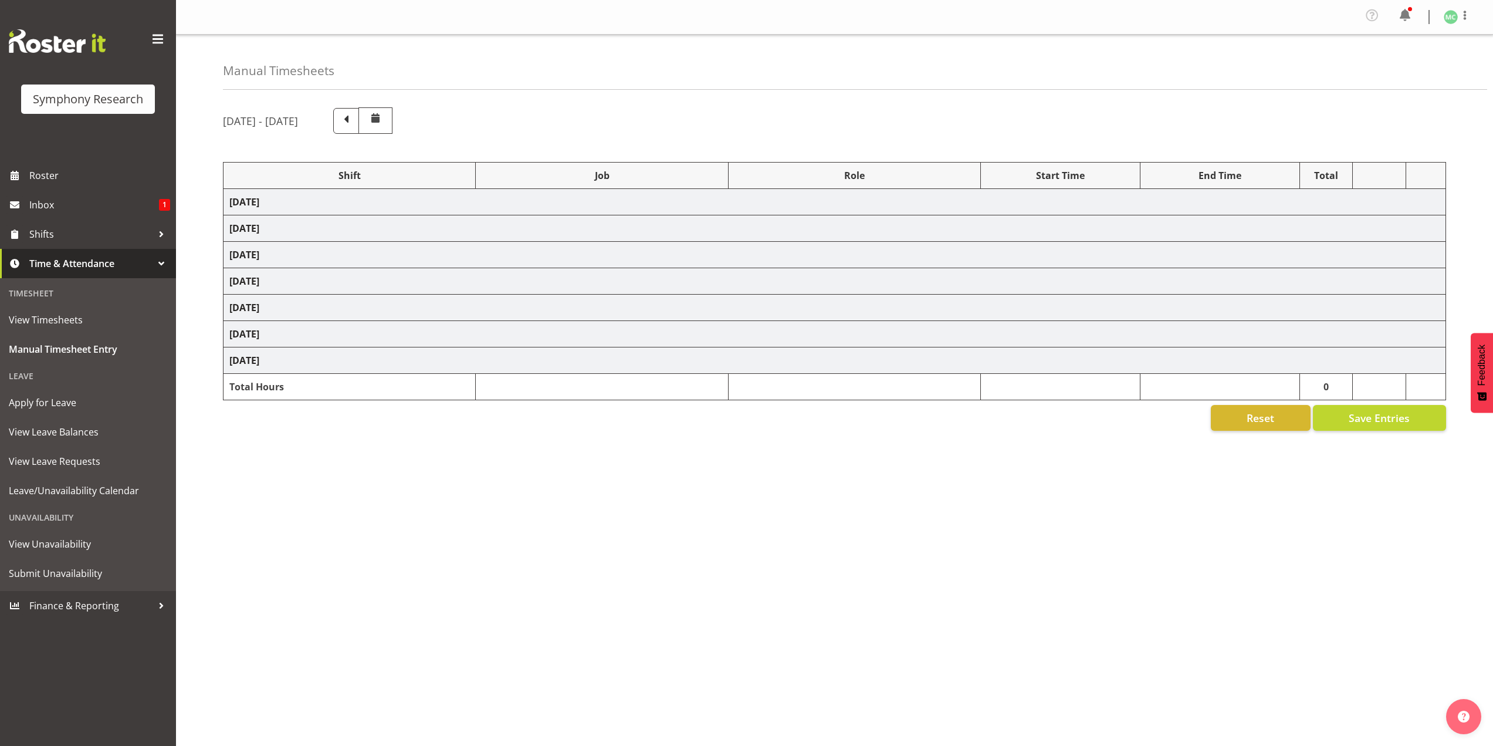 Image resolution: width=1493 pixels, height=746 pixels. I want to click on a: View Unavailability, so click(88, 544).